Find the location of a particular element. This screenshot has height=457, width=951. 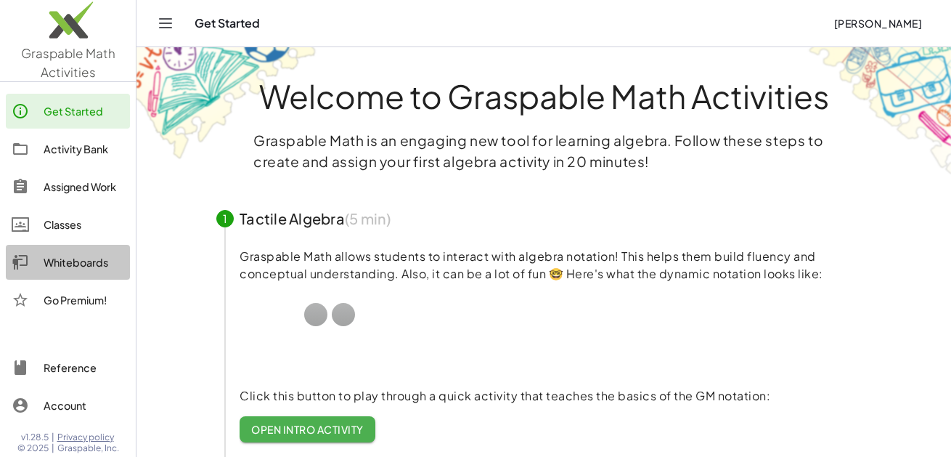

a: Account is located at coordinates (68, 405).